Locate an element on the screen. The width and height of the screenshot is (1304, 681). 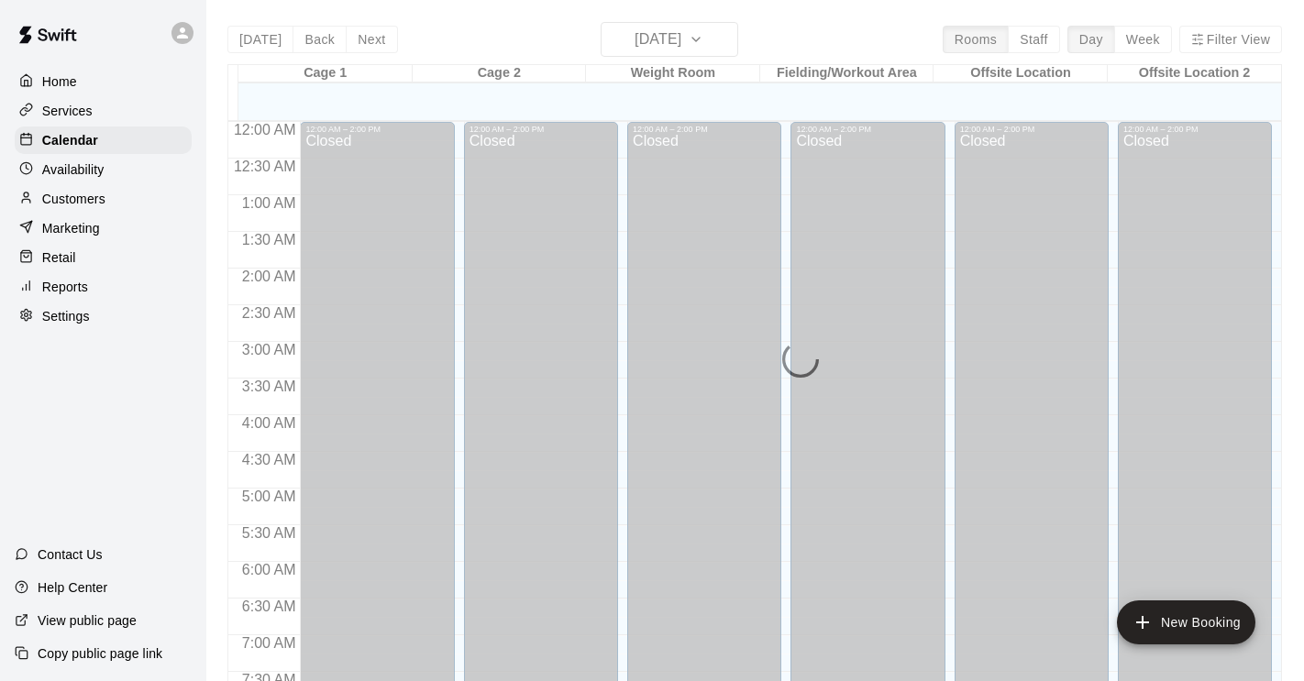
a: Customers is located at coordinates (103, 199).